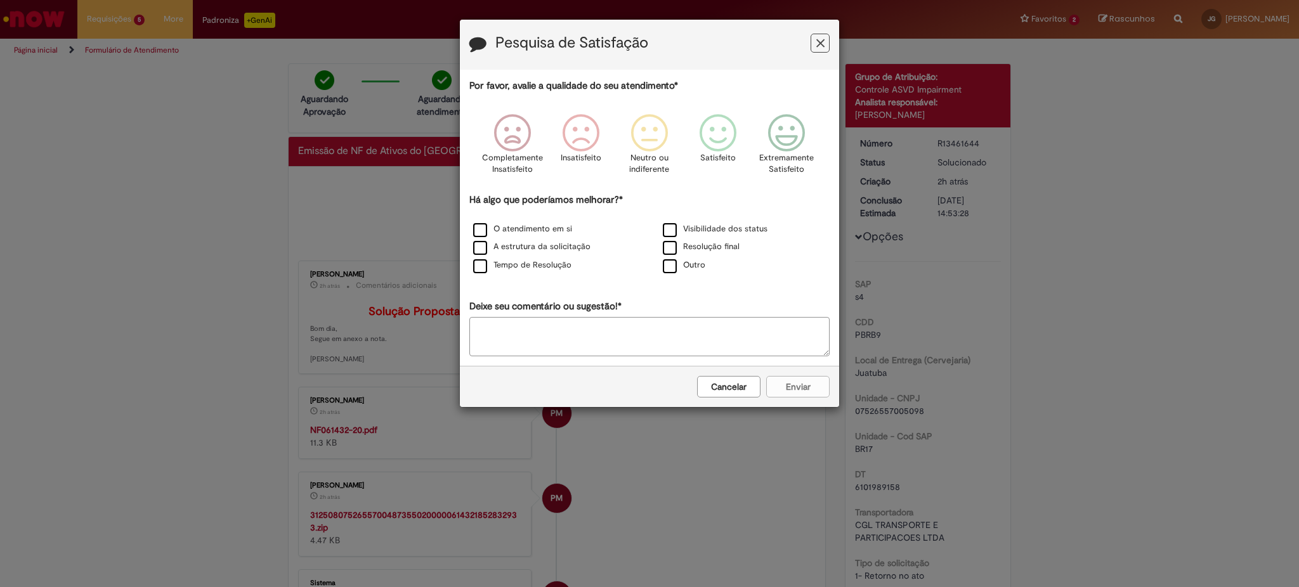 This screenshot has width=1299, height=587. What do you see at coordinates (650, 148) in the screenshot?
I see `div: Neutro ou indiferente` at bounding box center [650, 148].